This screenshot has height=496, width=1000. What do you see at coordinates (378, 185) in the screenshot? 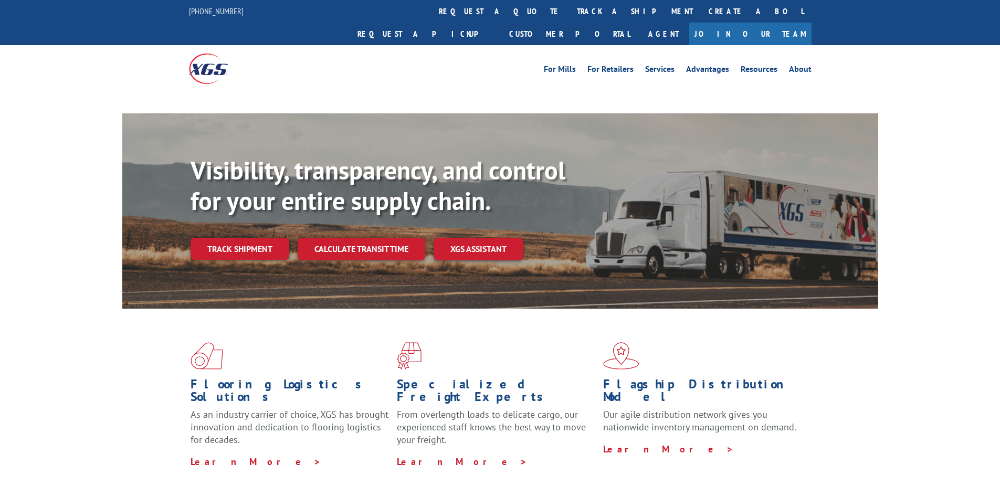
I see `b: Visibility, transparency, and control for your entire supply chain.` at bounding box center [378, 185].